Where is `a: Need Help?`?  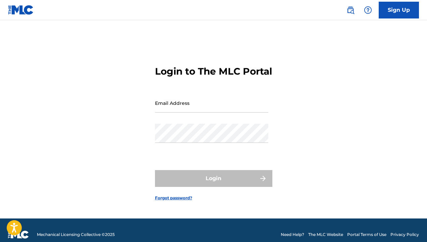
a: Need Help? is located at coordinates (293, 234).